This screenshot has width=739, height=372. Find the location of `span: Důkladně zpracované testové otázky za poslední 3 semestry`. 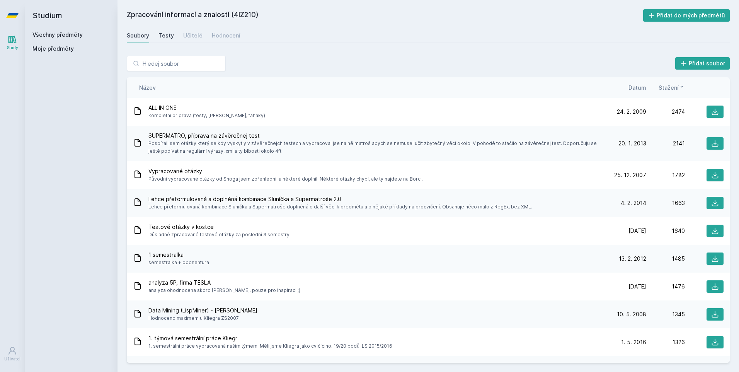

span: Důkladně zpracované testové otázky za poslední 3 semestry is located at coordinates (219, 235).